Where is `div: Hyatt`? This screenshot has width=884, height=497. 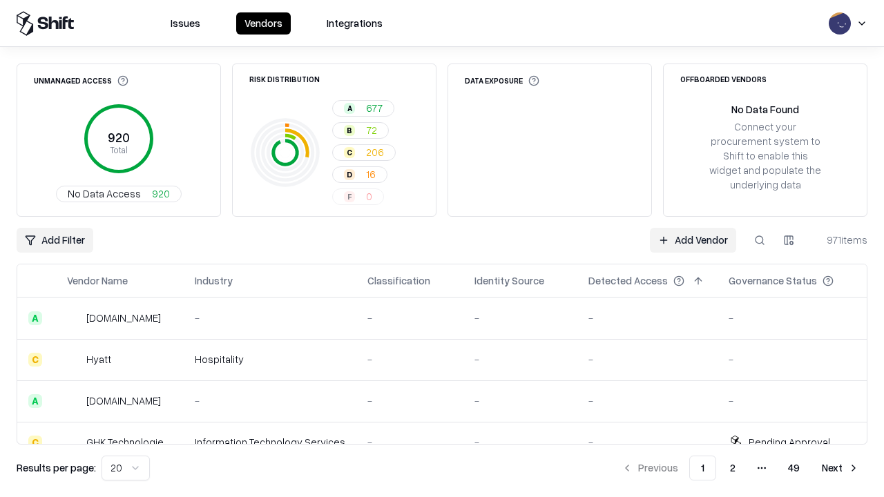
div: Hyatt is located at coordinates (99, 359).